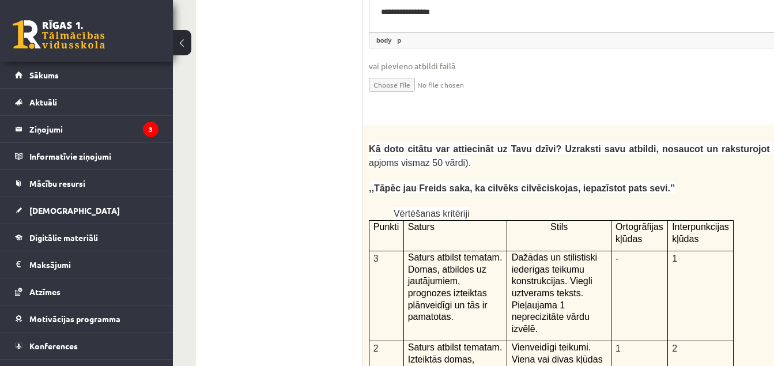 This screenshot has height=366, width=774. I want to click on span: Sākums, so click(44, 75).